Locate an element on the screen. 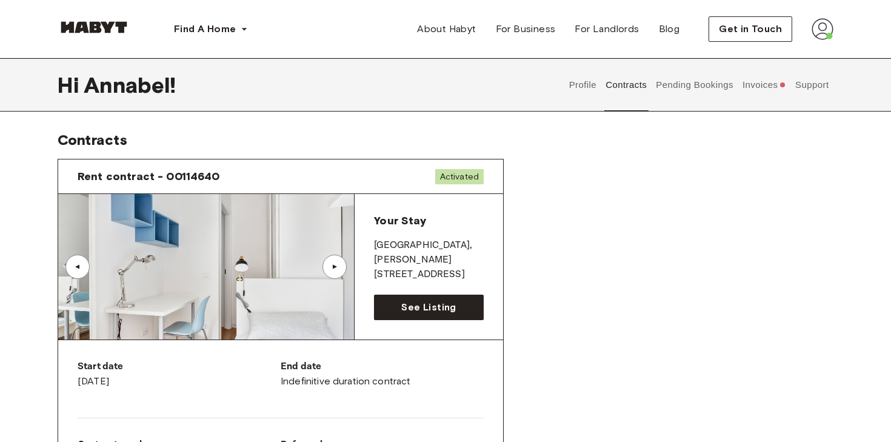  p: Start date is located at coordinates (179, 367).